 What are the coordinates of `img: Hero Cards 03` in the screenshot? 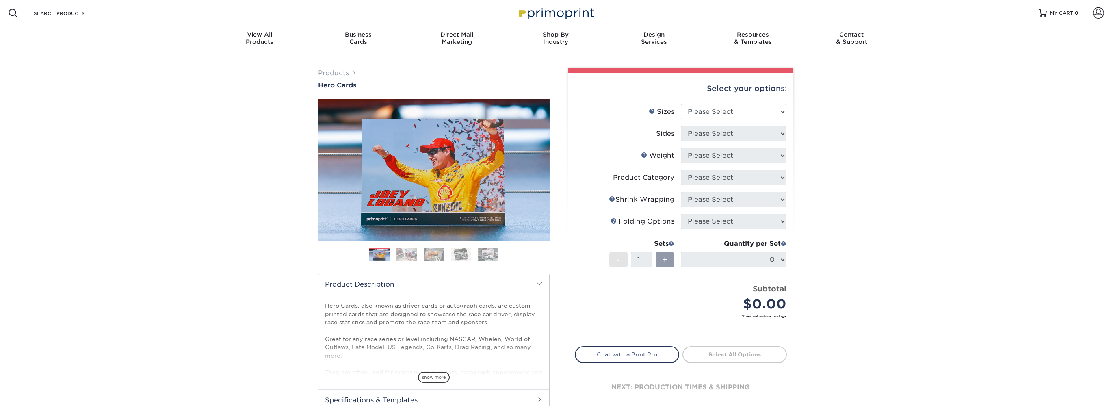 It's located at (434, 254).